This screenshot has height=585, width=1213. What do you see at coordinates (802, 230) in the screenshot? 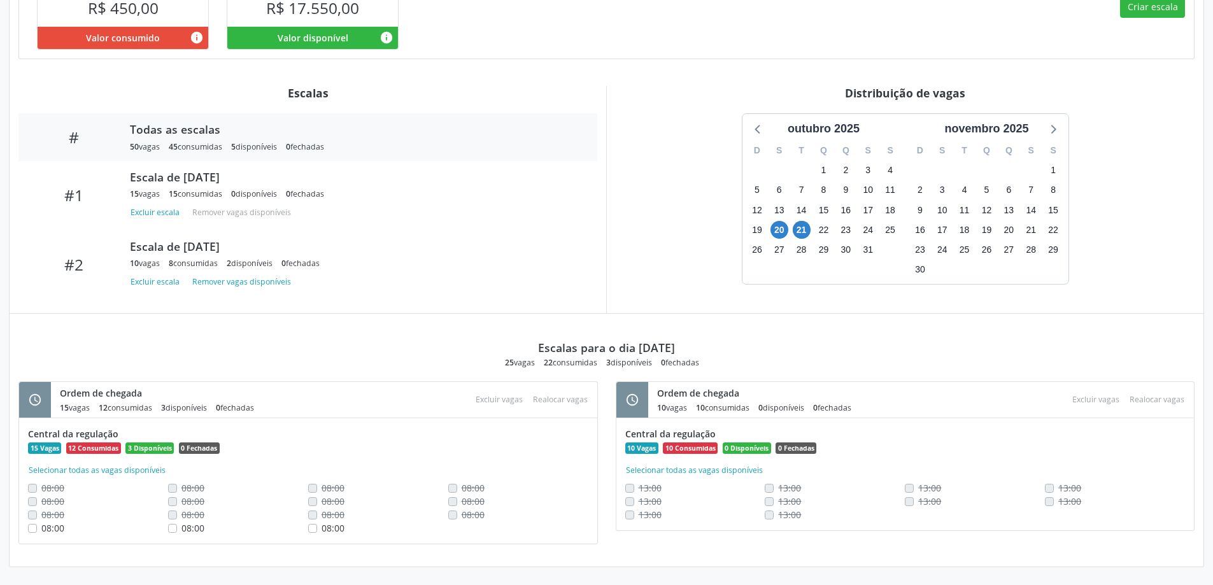
I see `span: terça-feira, 21 de outubro de 2025` at bounding box center [802, 230].